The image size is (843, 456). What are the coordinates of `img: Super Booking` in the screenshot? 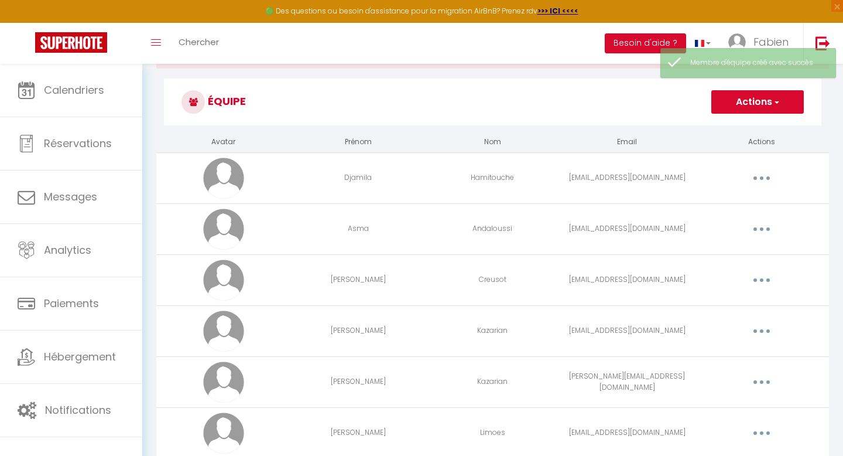 It's located at (71, 42).